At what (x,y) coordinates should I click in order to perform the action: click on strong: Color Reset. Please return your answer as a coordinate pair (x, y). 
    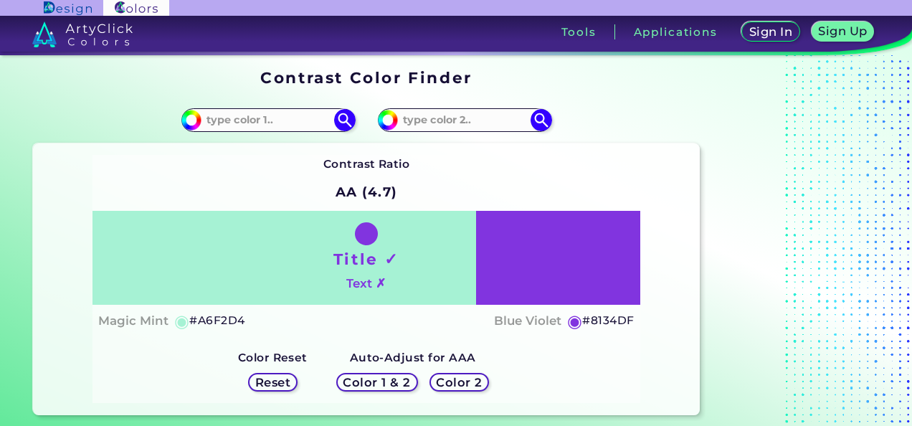
    Looking at the image, I should click on (273, 357).